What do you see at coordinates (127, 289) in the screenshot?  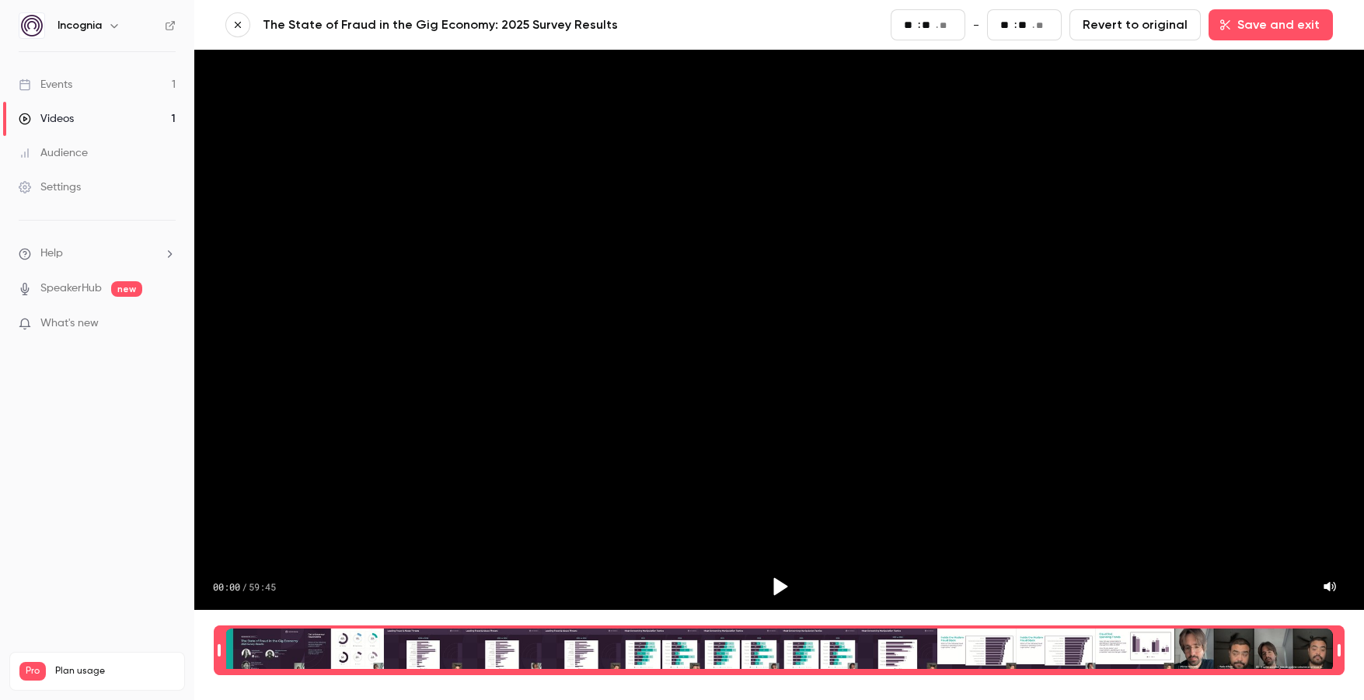 I see `span: new` at bounding box center [127, 289].